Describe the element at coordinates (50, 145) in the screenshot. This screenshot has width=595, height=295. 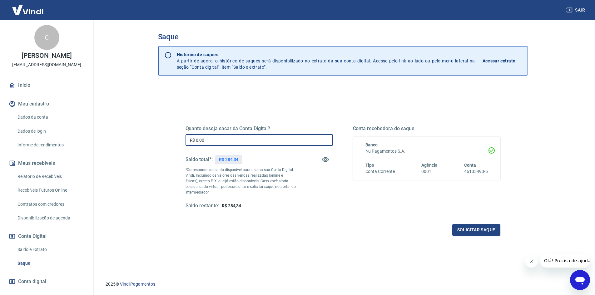
I see `a: Informe de rendimentos` at that location.